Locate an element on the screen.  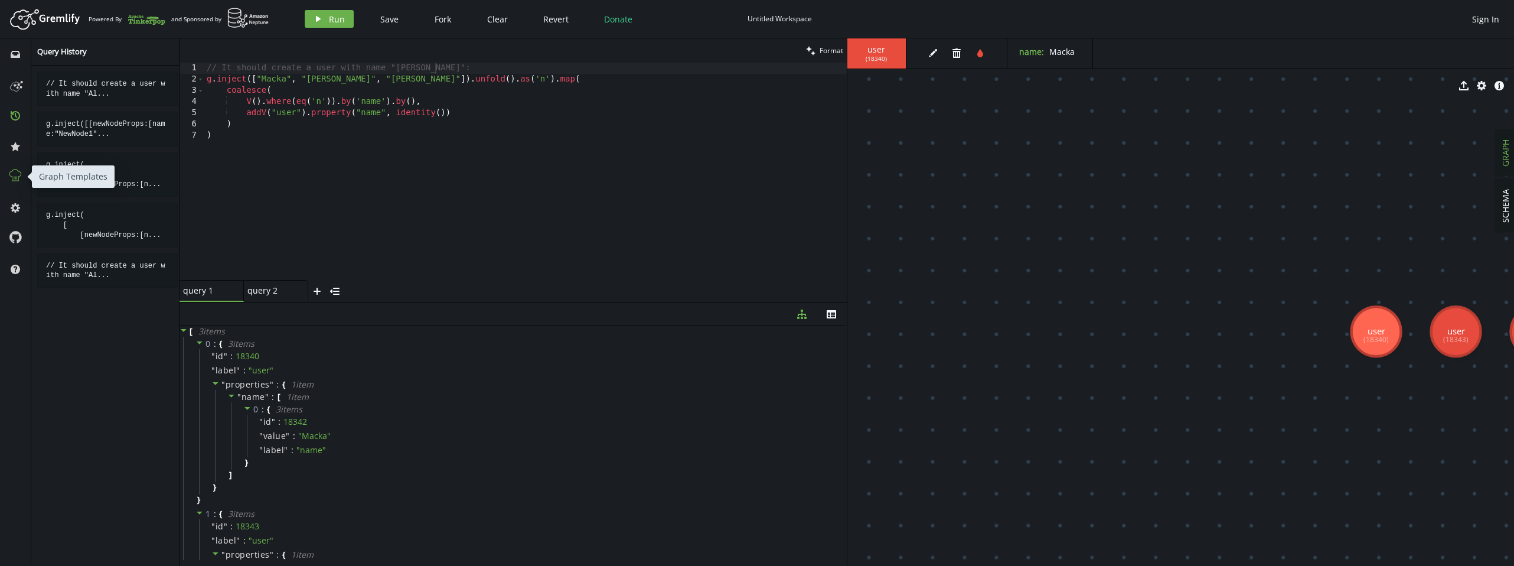
span: Query History is located at coordinates (62, 51).